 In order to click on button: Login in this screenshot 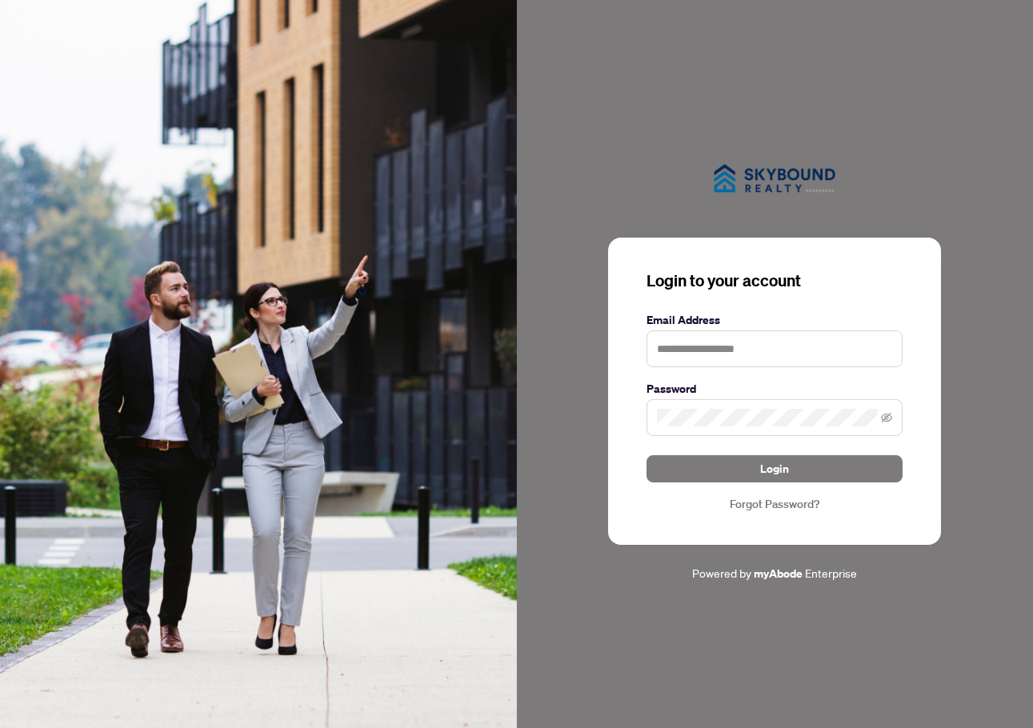, I will do `click(775, 469)`.